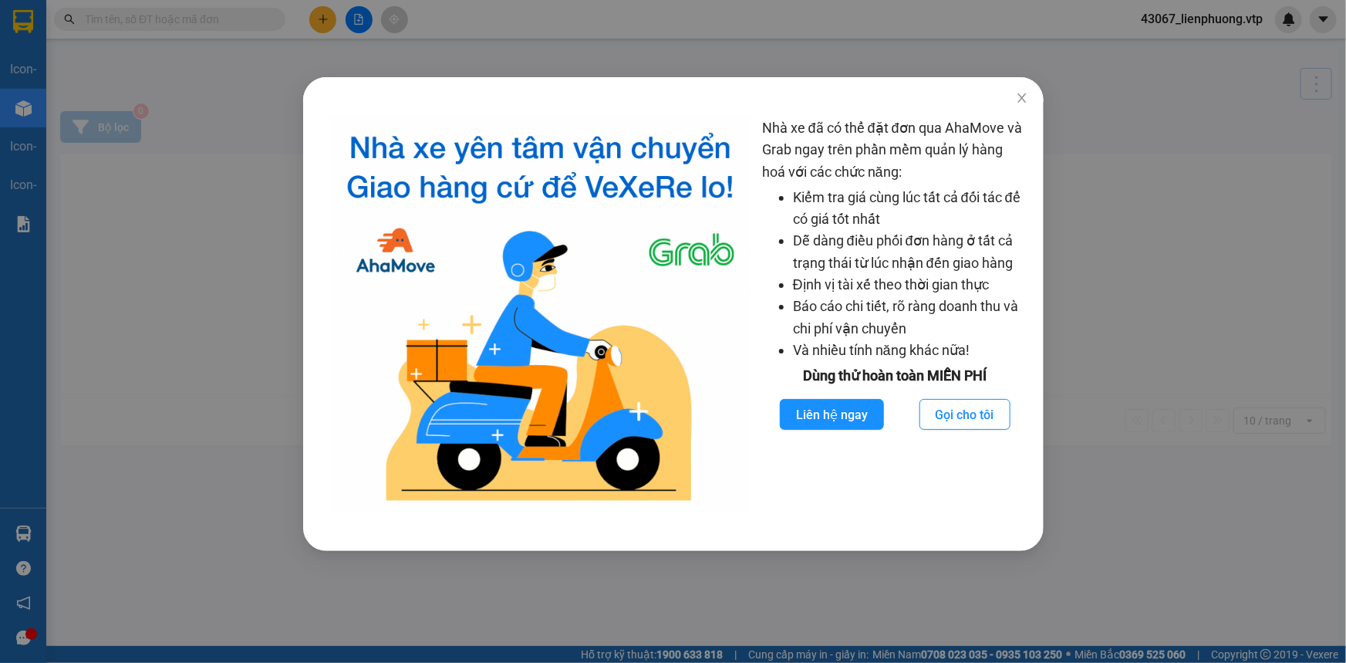 The width and height of the screenshot is (1346, 663). Describe the element at coordinates (964, 414) in the screenshot. I see `button: Gọi cho tôi` at that location.